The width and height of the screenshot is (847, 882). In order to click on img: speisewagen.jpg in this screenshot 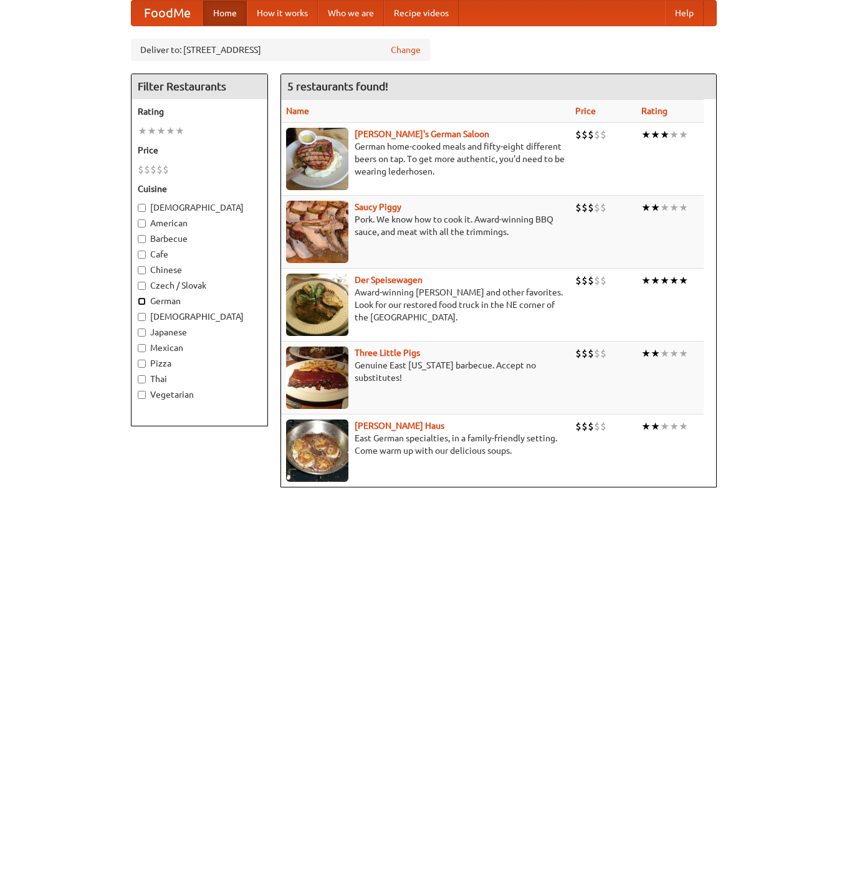, I will do `click(317, 305)`.